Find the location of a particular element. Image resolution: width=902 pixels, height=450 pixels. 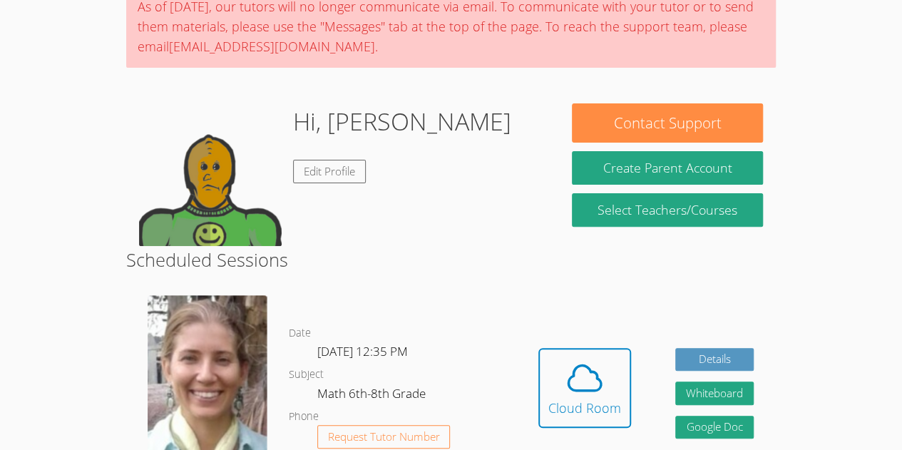

button: Request Tutor Number is located at coordinates (384, 437).